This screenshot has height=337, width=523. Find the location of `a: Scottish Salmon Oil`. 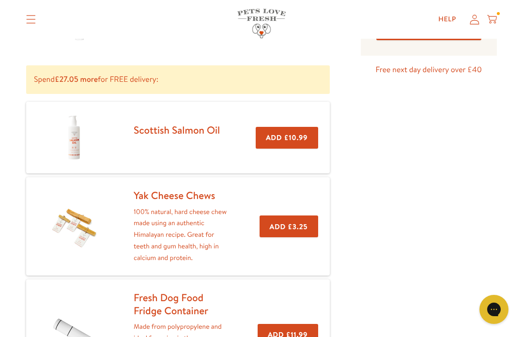

a: Scottish Salmon Oil is located at coordinates (177, 130).